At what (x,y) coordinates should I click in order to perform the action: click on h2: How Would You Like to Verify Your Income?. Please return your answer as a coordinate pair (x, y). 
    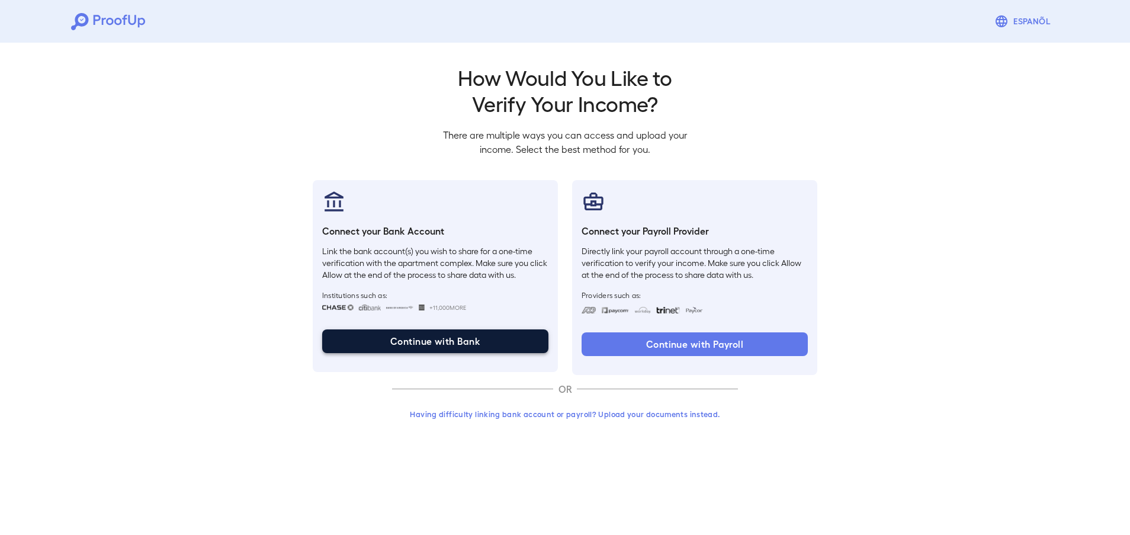
    Looking at the image, I should click on (565, 90).